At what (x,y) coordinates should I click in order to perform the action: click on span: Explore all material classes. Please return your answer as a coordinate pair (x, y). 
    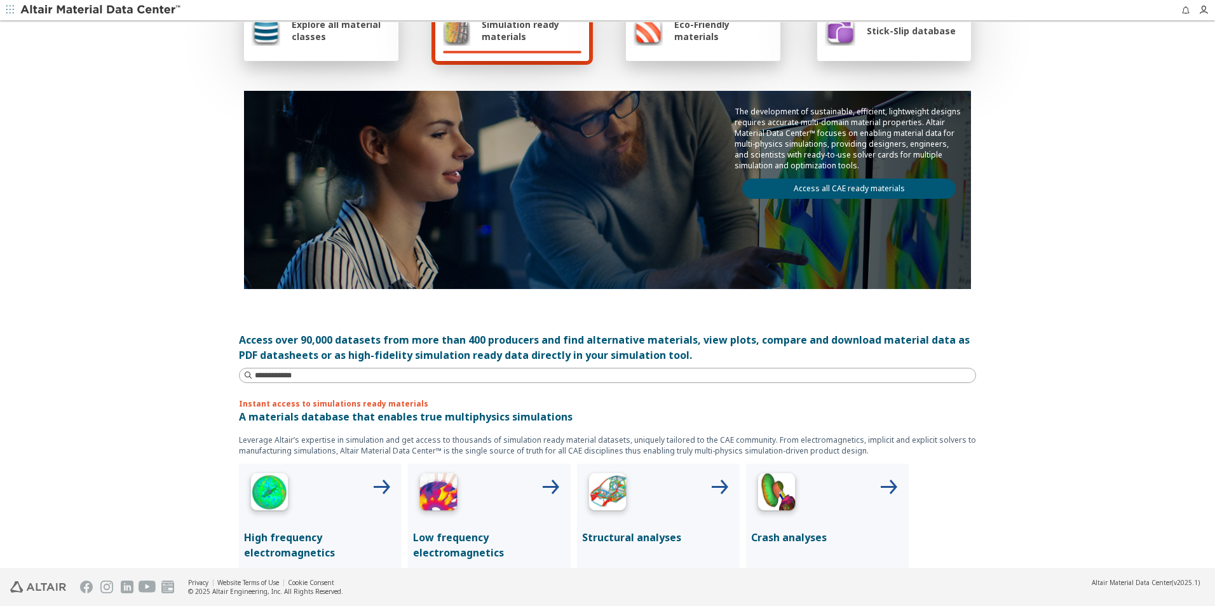
    Looking at the image, I should click on (341, 30).